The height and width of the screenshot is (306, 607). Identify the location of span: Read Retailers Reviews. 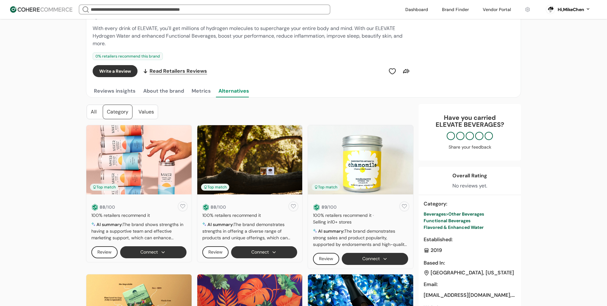
(178, 71).